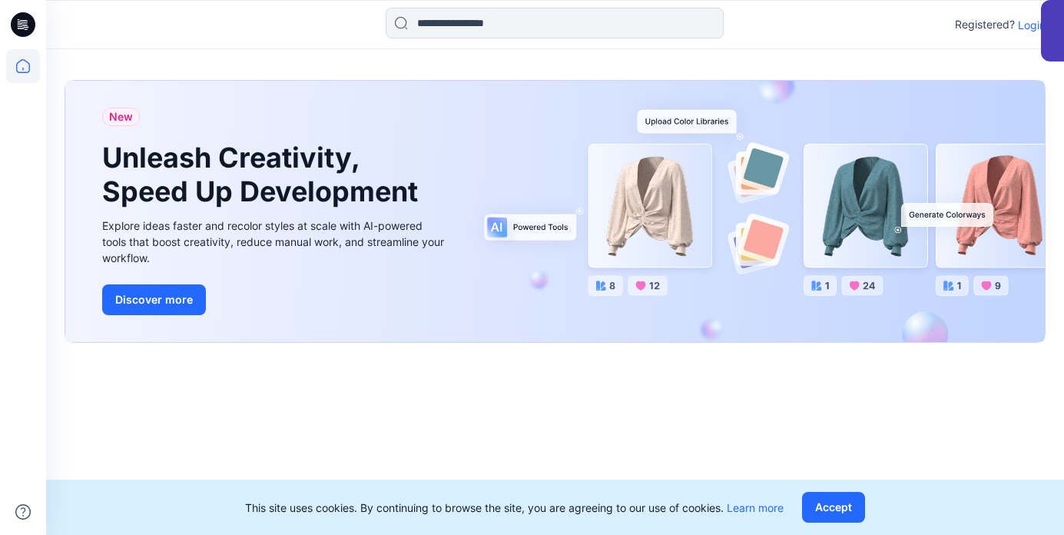 The width and height of the screenshot is (1064, 535). I want to click on p: Registered?, so click(985, 25).